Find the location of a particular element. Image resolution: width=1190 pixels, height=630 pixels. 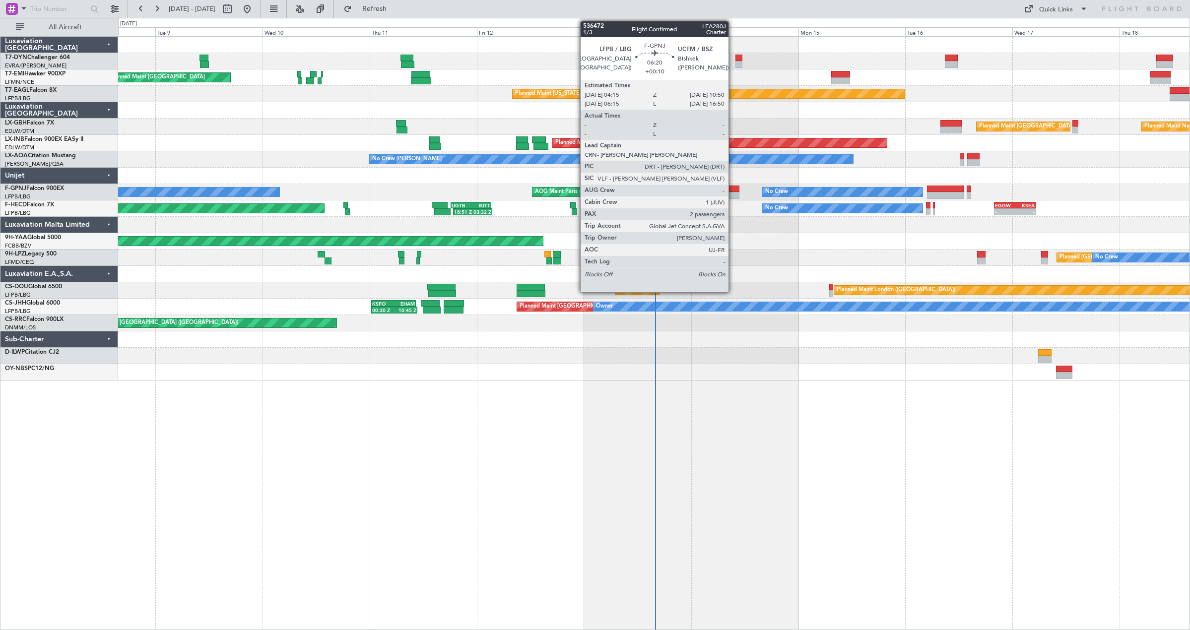

div: Thu 11 is located at coordinates (423, 32).